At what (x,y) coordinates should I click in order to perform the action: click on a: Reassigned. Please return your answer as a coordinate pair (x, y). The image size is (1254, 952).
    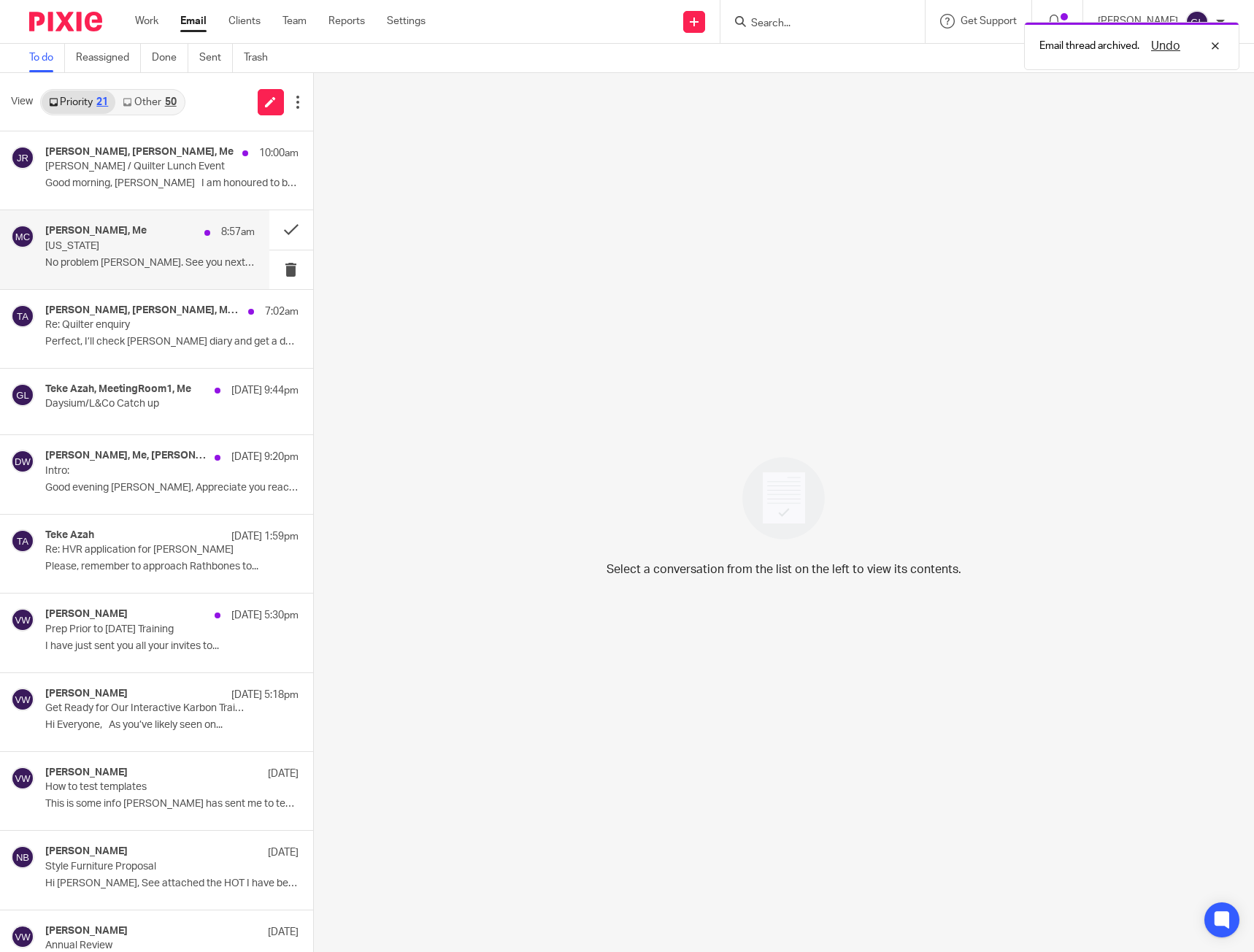
    Looking at the image, I should click on (108, 58).